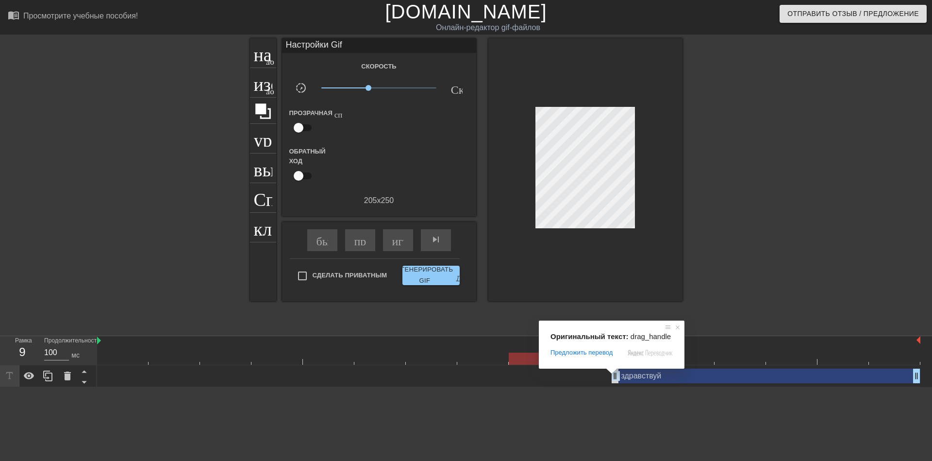  What do you see at coordinates (75, 355) in the screenshot?
I see `ya-tr-span: мс` at bounding box center [75, 355].